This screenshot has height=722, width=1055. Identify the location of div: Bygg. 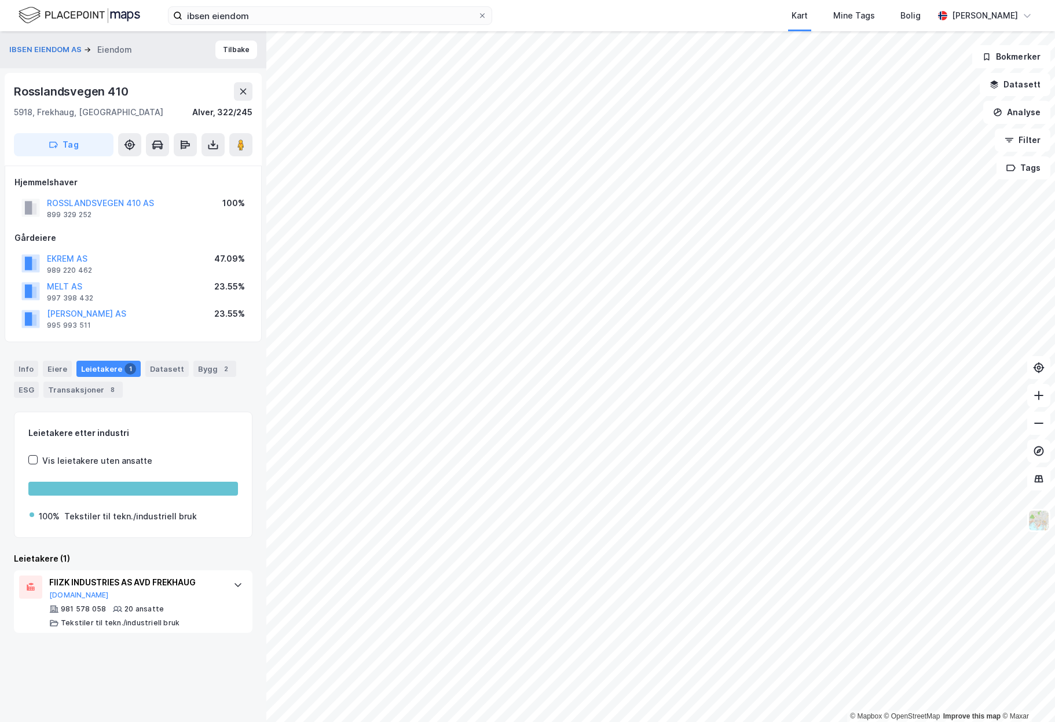
(215, 369).